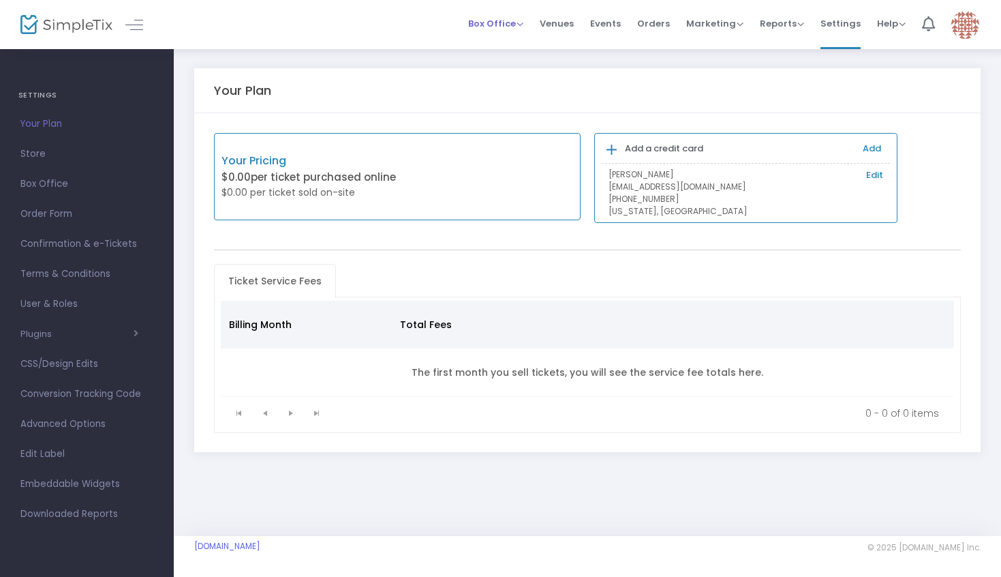 This screenshot has width=1001, height=577. Describe the element at coordinates (87, 154) in the screenshot. I see `span: Store` at that location.